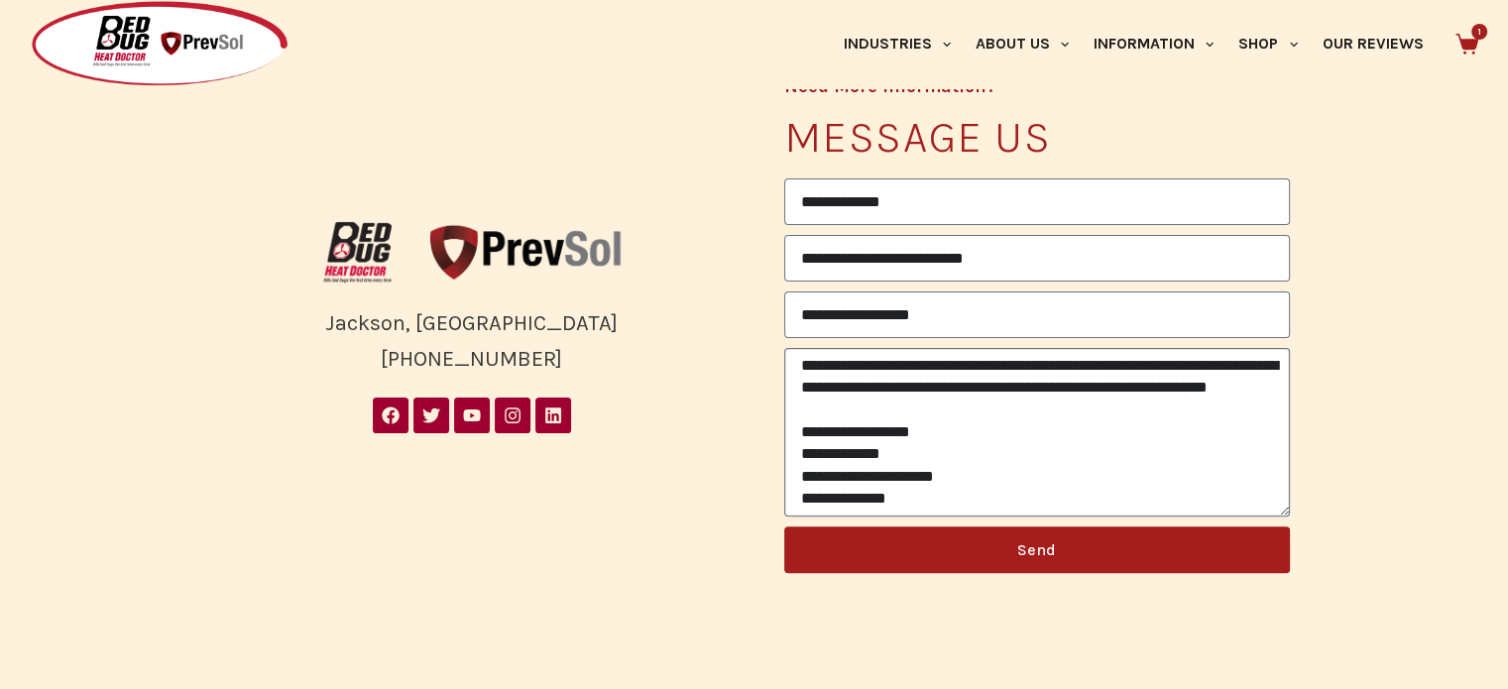 The height and width of the screenshot is (689, 1508). I want to click on button: Send, so click(1037, 549).